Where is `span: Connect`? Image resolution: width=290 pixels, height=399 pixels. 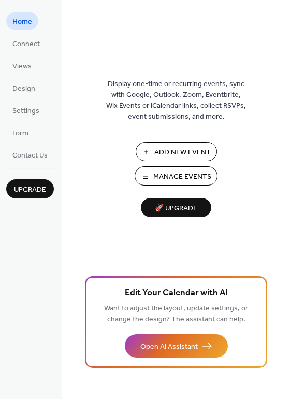
span: Connect is located at coordinates (26, 44).